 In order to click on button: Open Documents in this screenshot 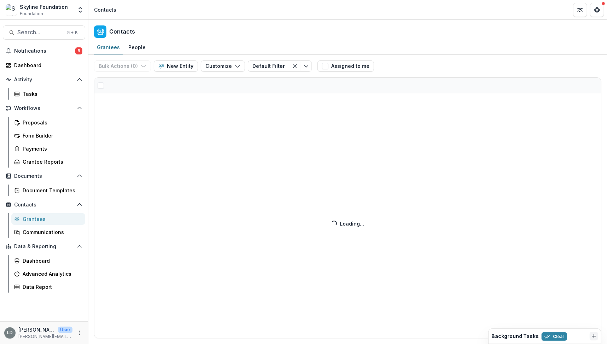, I will do `click(44, 176)`.